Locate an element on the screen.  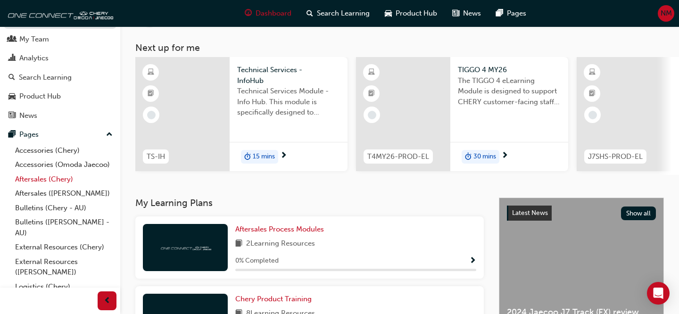
a: search-iconSearch Learning is located at coordinates (338, 13).